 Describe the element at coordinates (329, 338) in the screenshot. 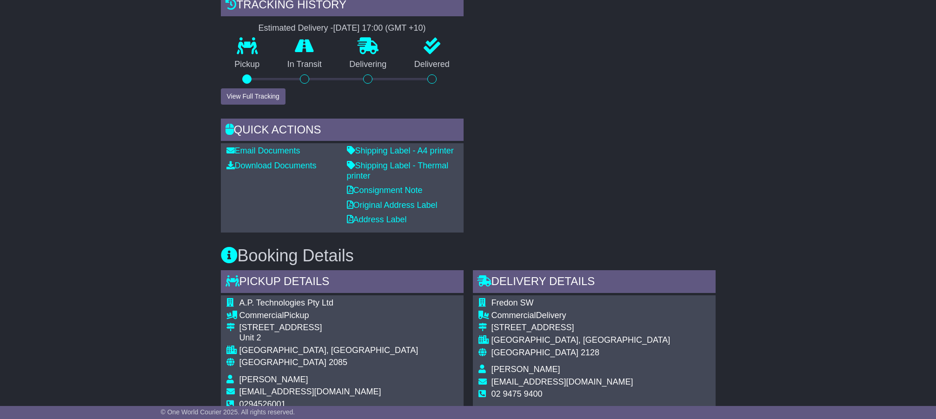

I see `div: Unit 2` at that location.